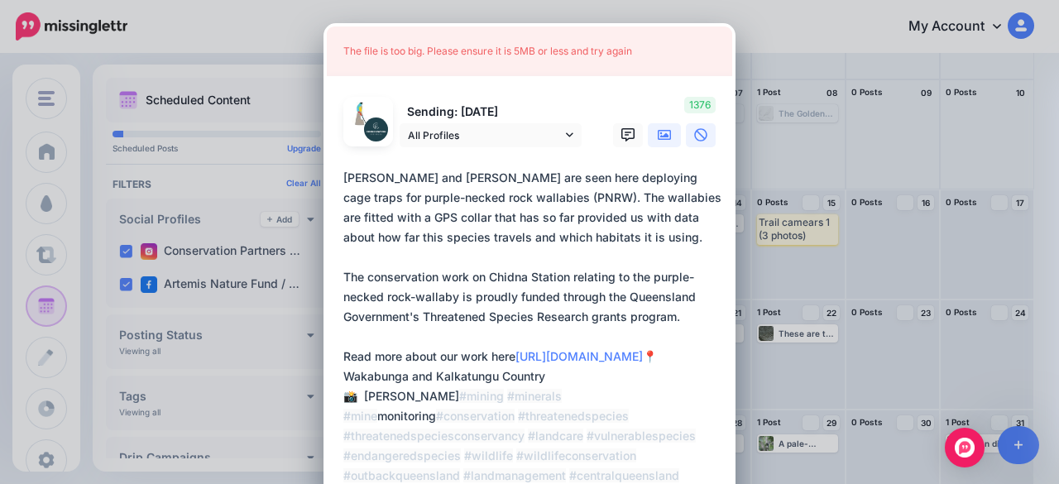 The image size is (1059, 484). Describe the element at coordinates (485, 135) in the screenshot. I see `span: All Profiles` at that location.